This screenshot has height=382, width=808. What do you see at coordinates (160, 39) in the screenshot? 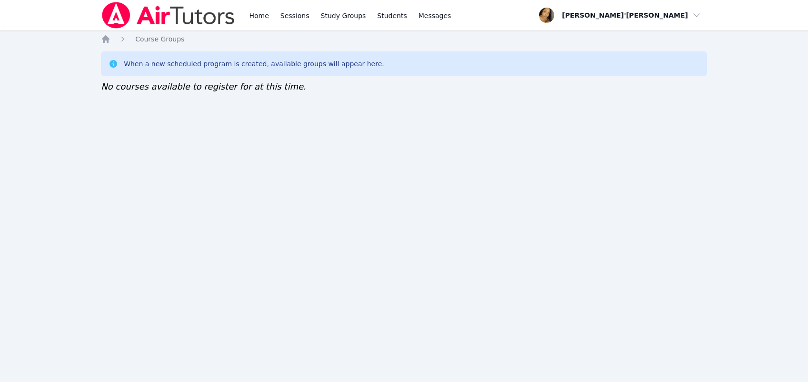
I see `span: Course Groups` at bounding box center [160, 39].